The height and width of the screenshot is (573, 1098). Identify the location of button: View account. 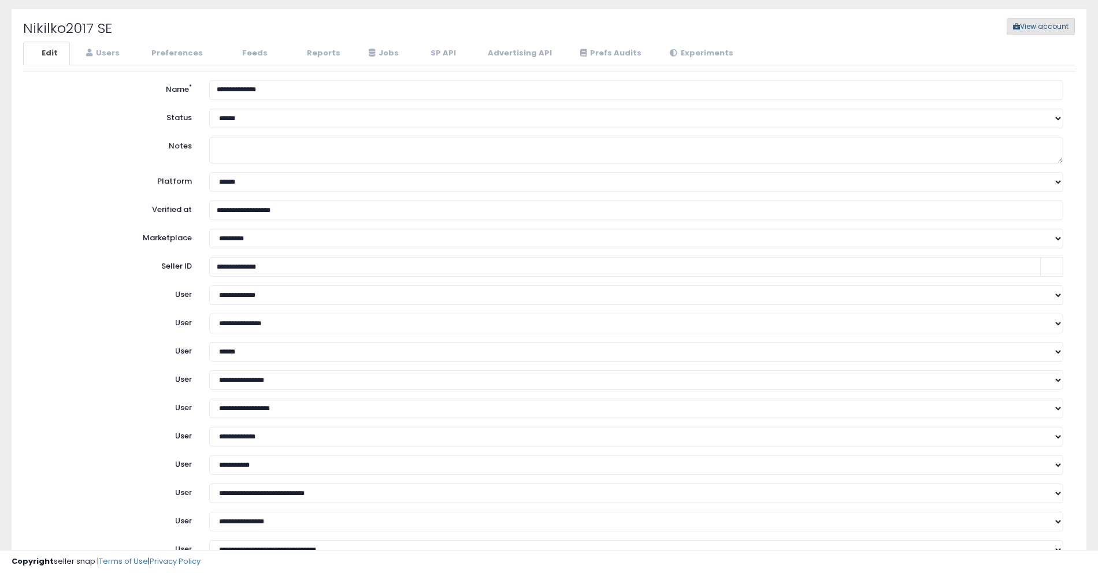
(1041, 27).